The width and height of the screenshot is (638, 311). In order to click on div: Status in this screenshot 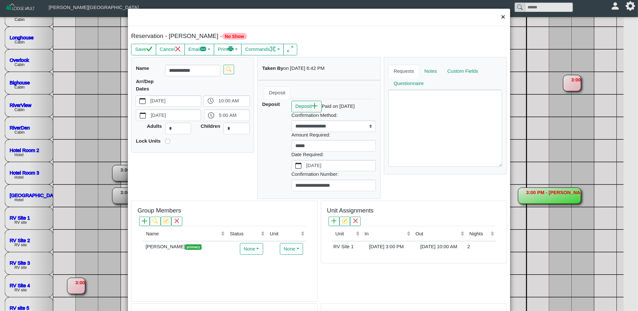, I will do `click(245, 234)`.